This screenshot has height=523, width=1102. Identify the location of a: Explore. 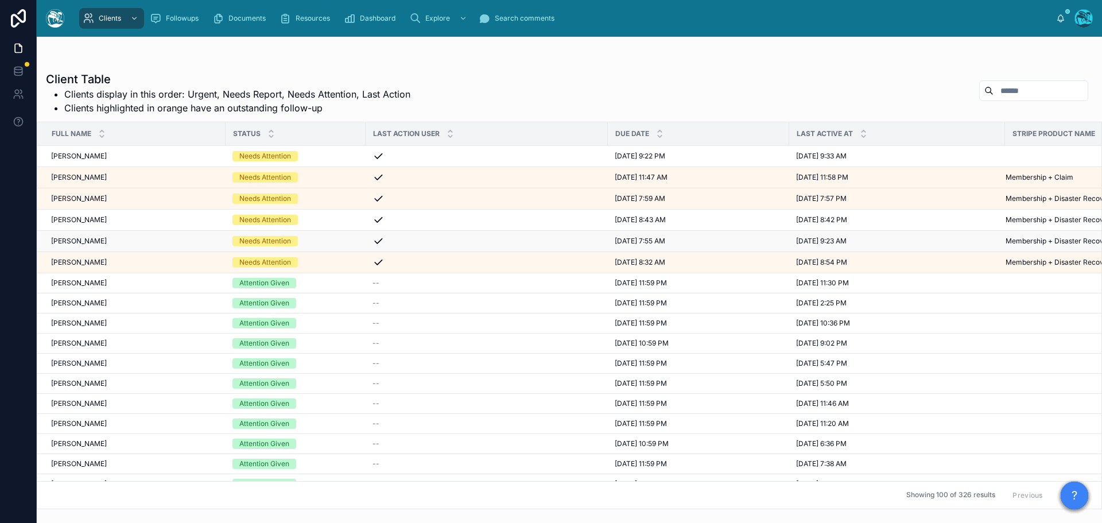
(439, 18).